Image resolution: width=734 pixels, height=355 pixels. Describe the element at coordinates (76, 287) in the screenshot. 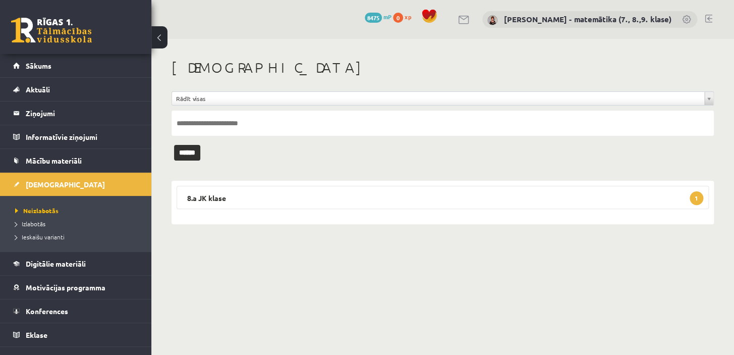

I see `a: Motivācijas programma` at that location.